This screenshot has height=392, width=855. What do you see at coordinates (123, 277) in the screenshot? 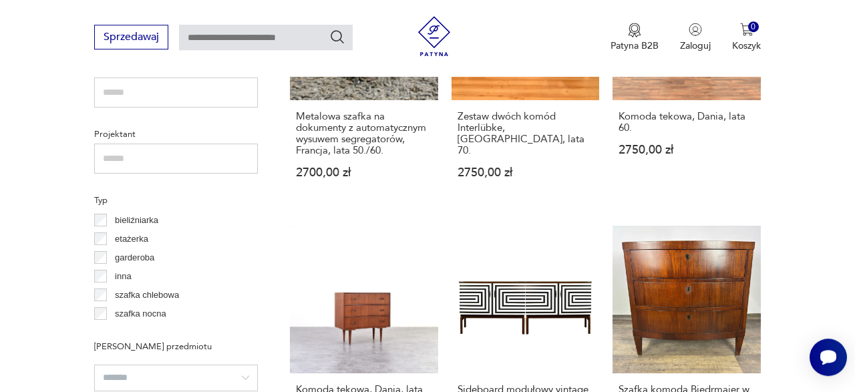
I see `p: inna` at bounding box center [123, 277].